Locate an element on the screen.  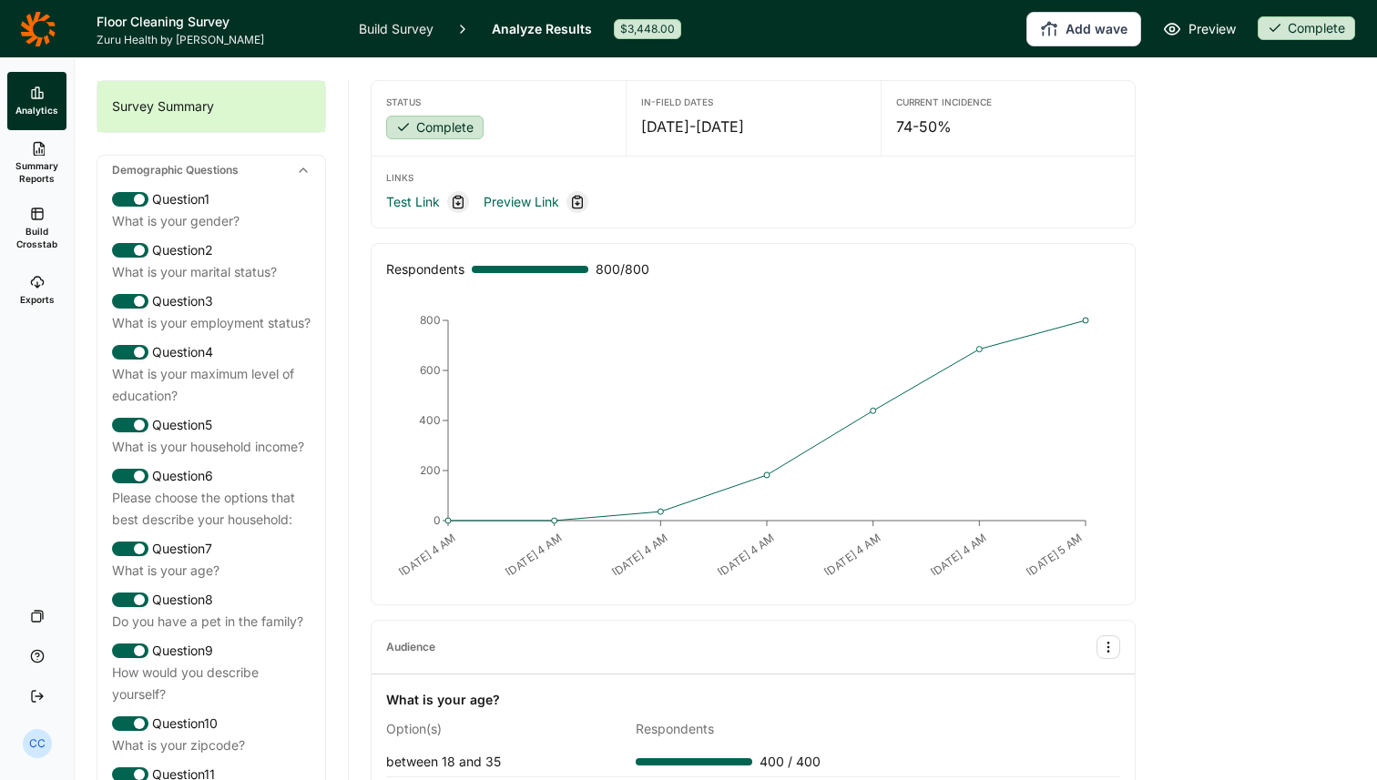
a: Preview is located at coordinates (1199, 29).